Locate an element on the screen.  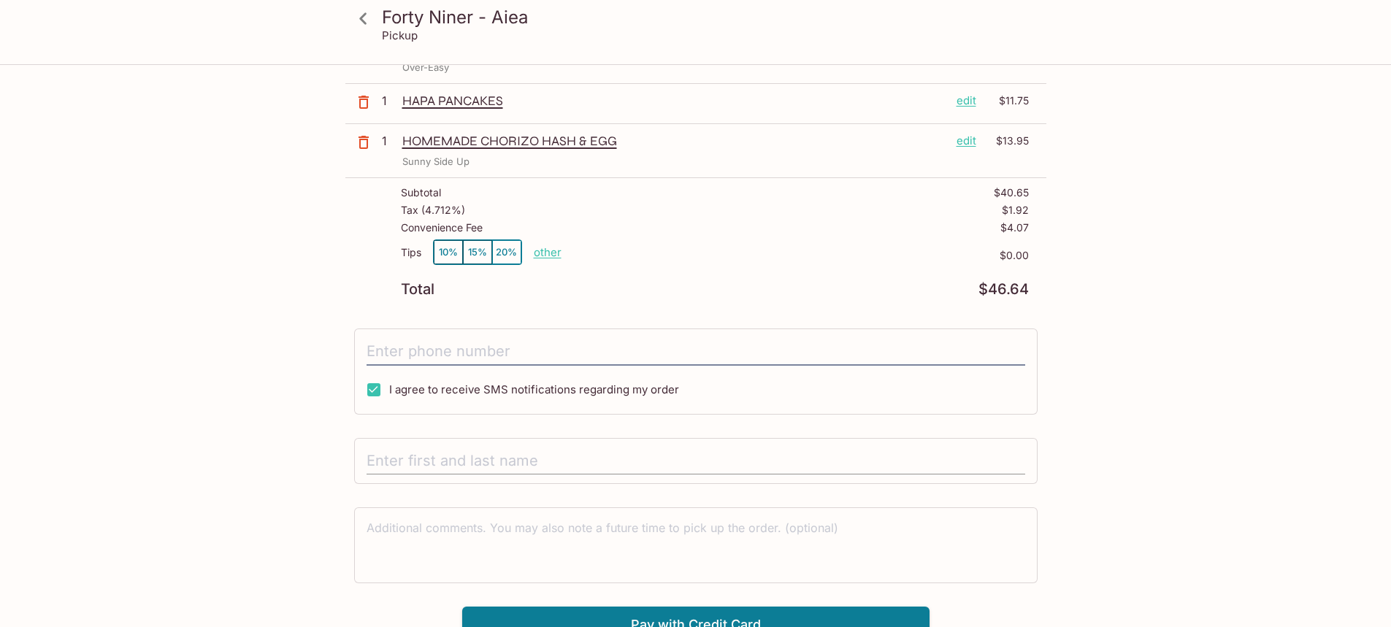
p: Over-Easy is located at coordinates (426, 67).